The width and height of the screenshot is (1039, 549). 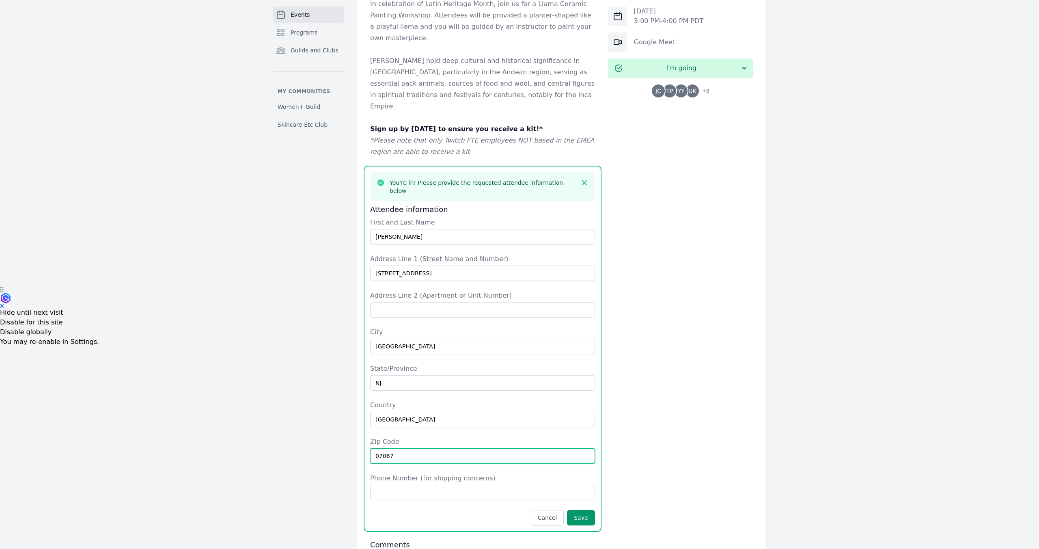 What do you see at coordinates (482, 405) in the screenshot?
I see `label: Country` at bounding box center [482, 405].